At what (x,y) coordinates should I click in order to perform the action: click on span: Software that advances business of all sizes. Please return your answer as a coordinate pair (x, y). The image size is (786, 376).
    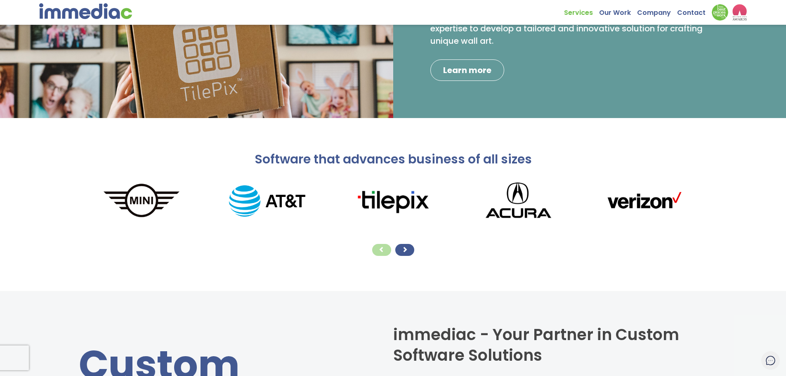
    Looking at the image, I should click on (393, 159).